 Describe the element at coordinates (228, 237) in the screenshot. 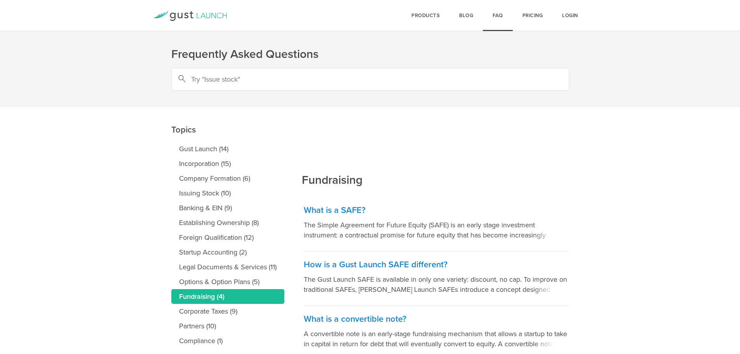

I see `a: Foreign Qualification (12)` at that location.